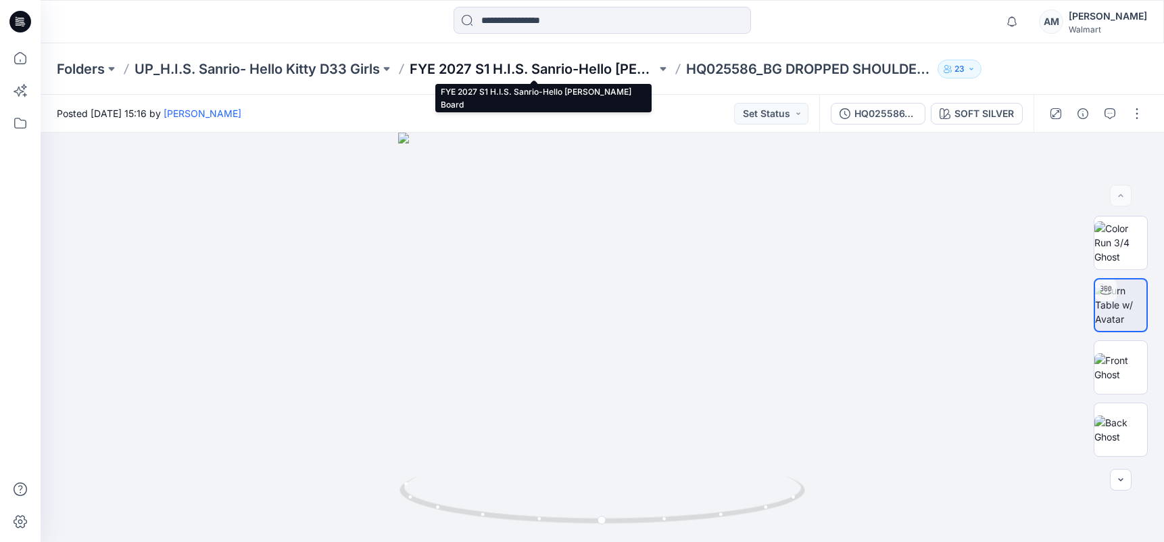  What do you see at coordinates (1121, 367) in the screenshot?
I see `img: Front Ghost` at bounding box center [1121, 367].